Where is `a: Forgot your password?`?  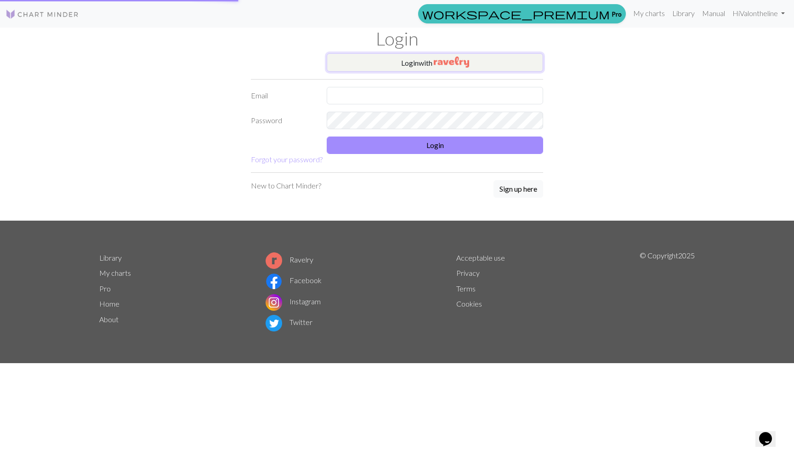
a: Forgot your password? is located at coordinates (287, 159).